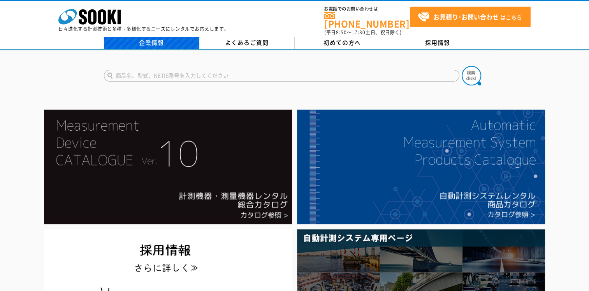  What do you see at coordinates (470, 17) in the screenshot?
I see `a: お見積り･お問い合わせはこちら` at bounding box center [470, 17].